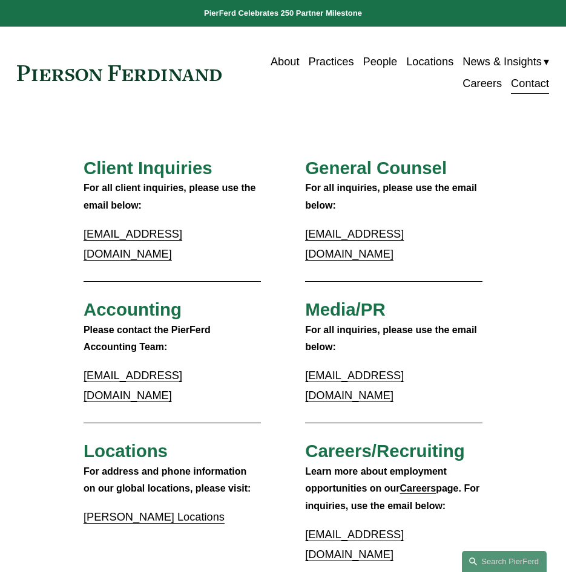  What do you see at coordinates (430, 62) in the screenshot?
I see `a: Locations` at bounding box center [430, 62].